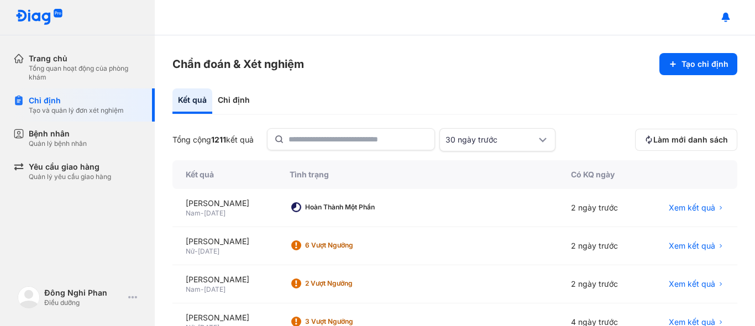 The width and height of the screenshot is (755, 326). Describe the element at coordinates (70, 177) in the screenshot. I see `div: Quản lý yêu cầu giao hàng` at that location.